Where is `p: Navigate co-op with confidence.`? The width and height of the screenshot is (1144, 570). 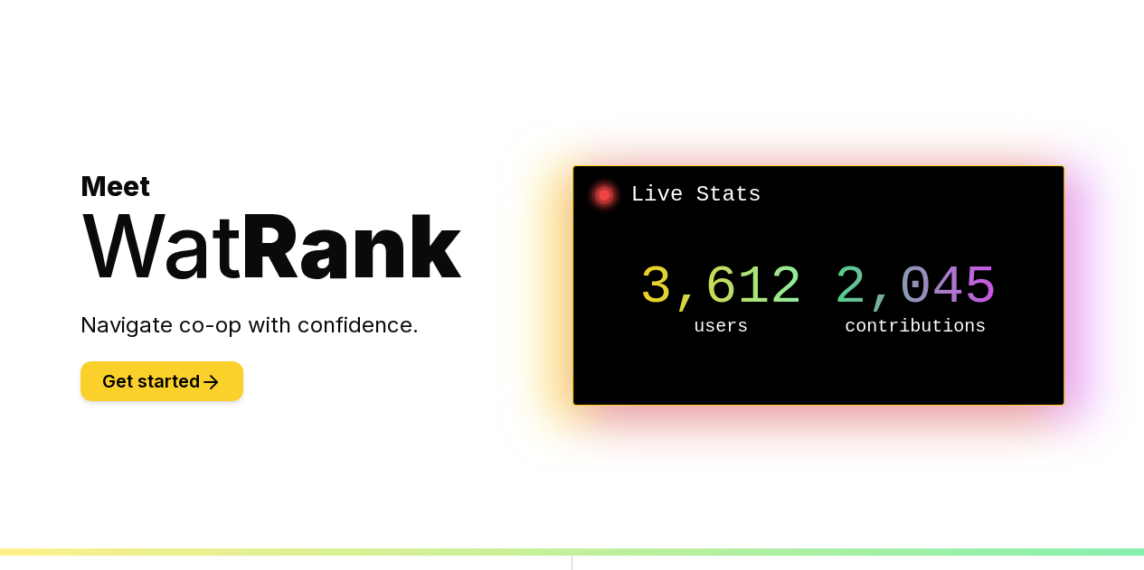
p: Navigate co-op with confidence. is located at coordinates (326, 325).